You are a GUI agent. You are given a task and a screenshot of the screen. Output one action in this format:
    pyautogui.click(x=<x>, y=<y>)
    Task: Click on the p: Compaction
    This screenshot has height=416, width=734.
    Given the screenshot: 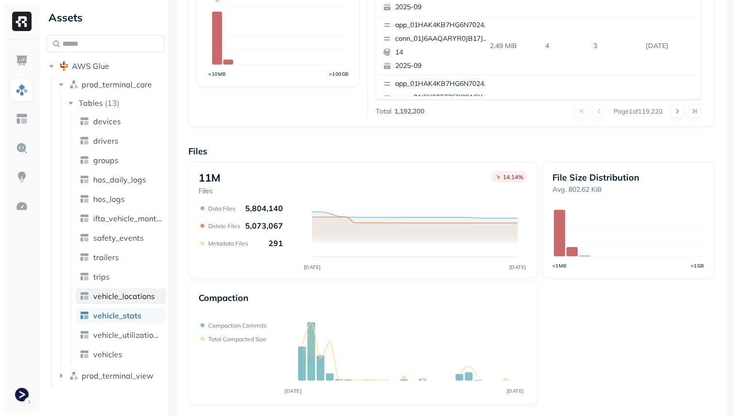 What is the action you would take?
    pyautogui.click(x=223, y=297)
    